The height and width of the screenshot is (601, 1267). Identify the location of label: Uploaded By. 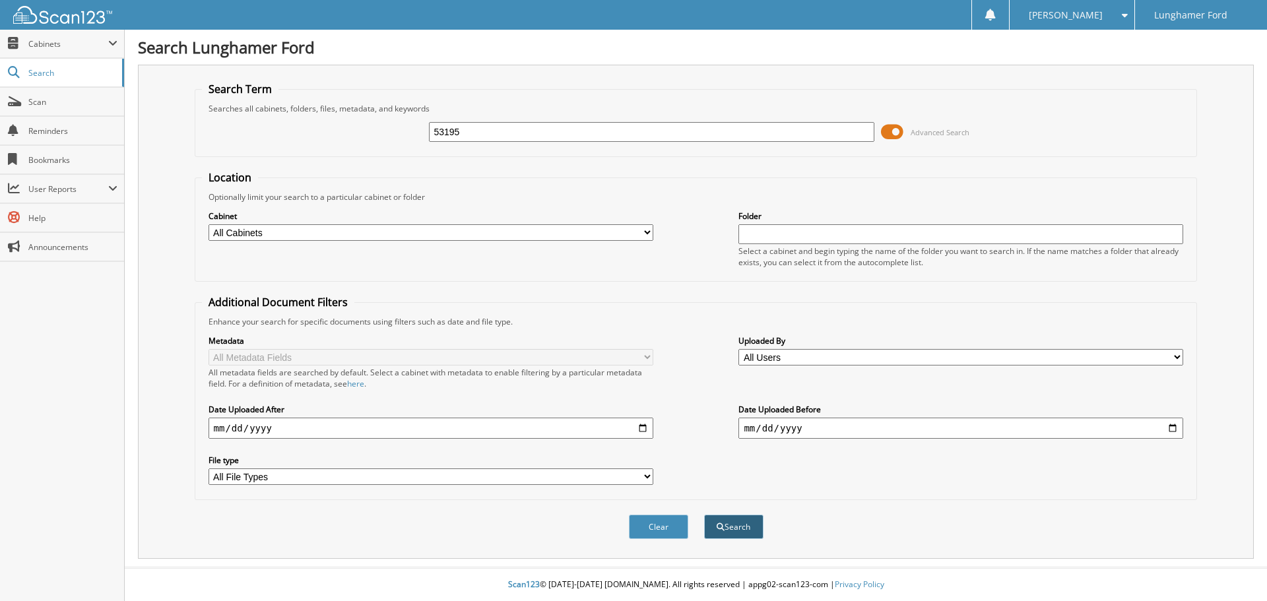
(961, 341).